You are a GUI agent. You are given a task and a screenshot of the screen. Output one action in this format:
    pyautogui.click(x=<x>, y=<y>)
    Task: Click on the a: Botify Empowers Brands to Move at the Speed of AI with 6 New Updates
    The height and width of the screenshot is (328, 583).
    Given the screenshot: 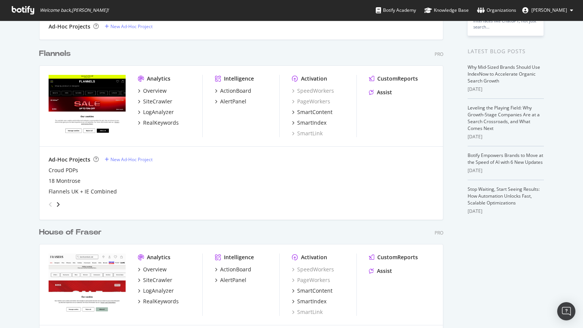 What is the action you would take?
    pyautogui.click(x=506, y=158)
    